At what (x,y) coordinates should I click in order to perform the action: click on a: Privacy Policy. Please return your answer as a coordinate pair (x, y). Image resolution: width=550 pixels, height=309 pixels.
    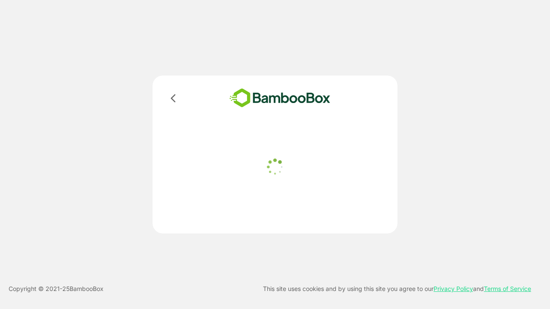
    Looking at the image, I should click on (453, 289).